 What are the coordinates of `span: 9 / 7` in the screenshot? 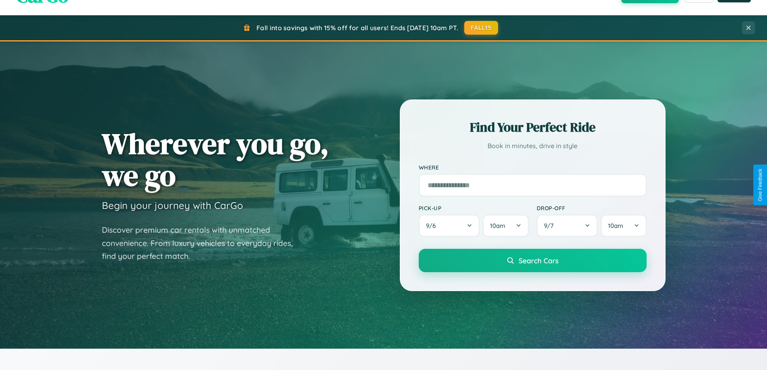 It's located at (551, 226).